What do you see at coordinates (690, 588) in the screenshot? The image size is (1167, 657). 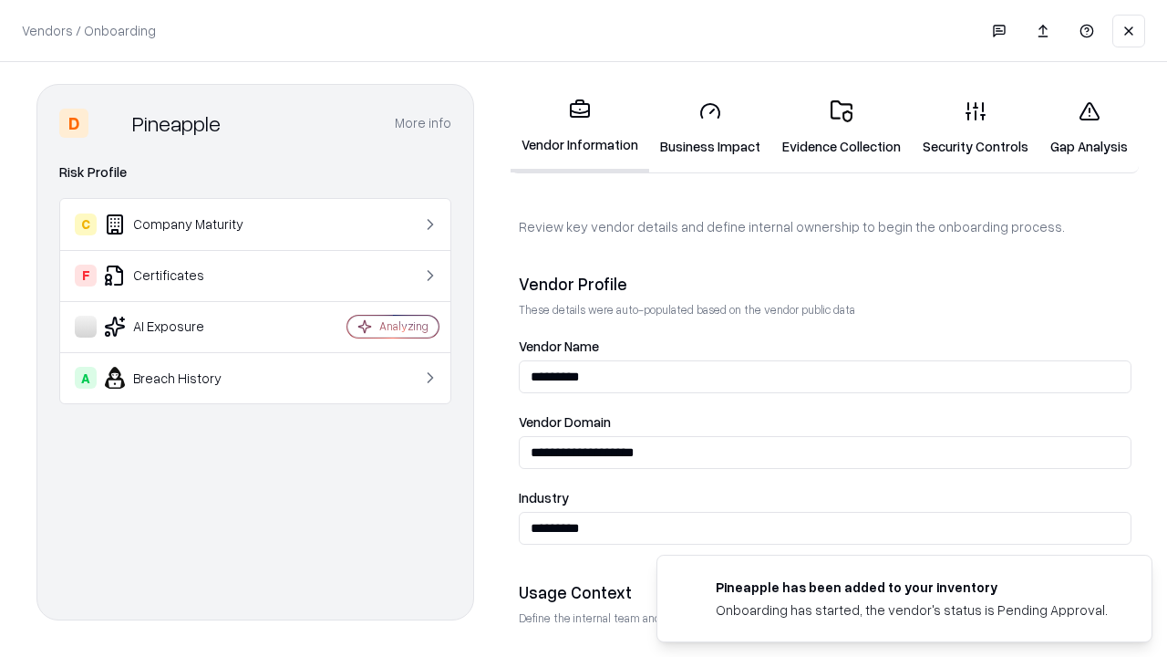 I see `img: pineappleenergy.com` at bounding box center [690, 588].